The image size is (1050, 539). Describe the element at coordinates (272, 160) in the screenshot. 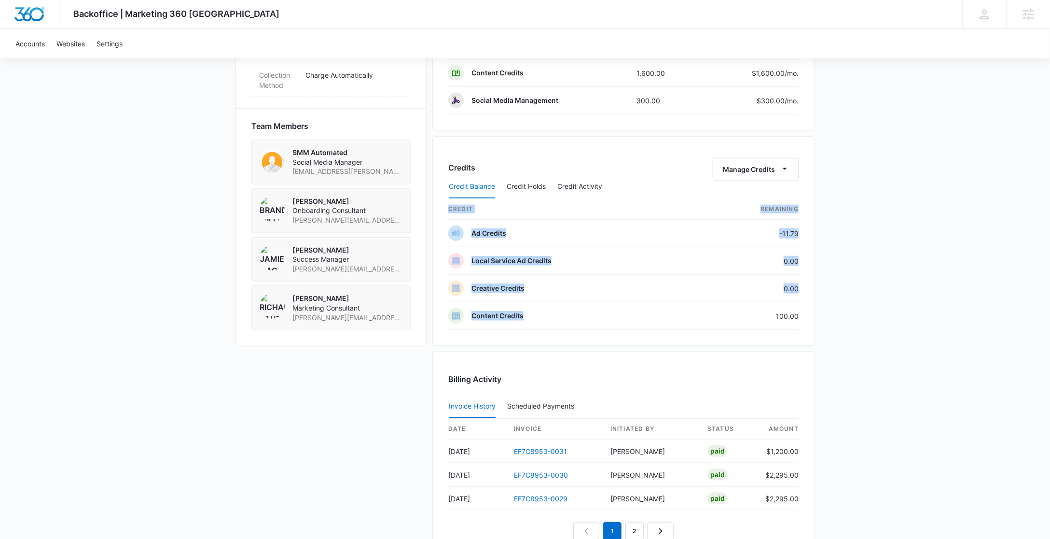

I see `img: SMM Automated` at that location.